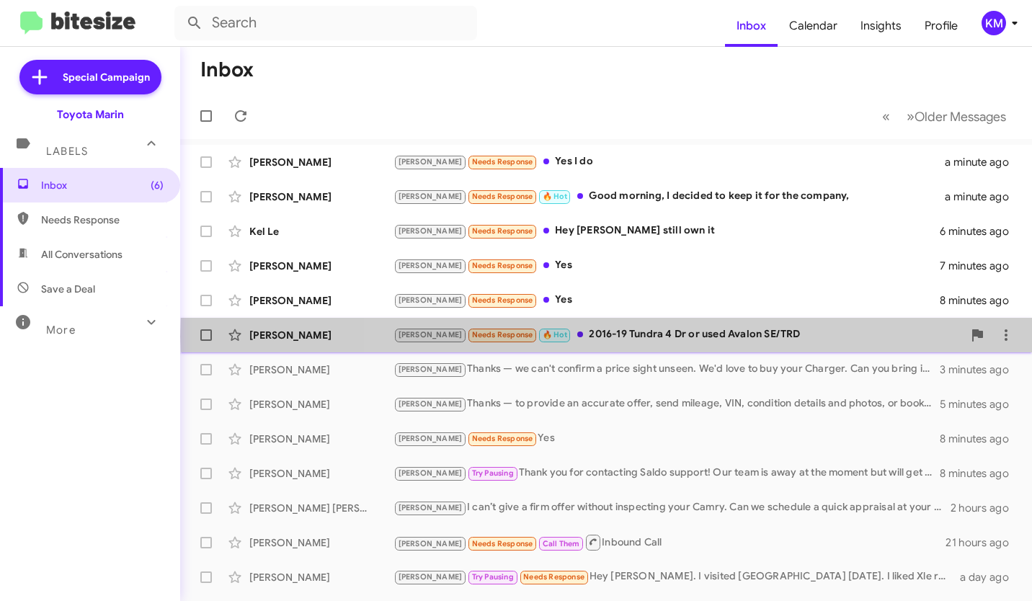  I want to click on div: Thank you for contacting Saldo support! Our team is away at the moment but will get back to you a..., so click(667, 473).